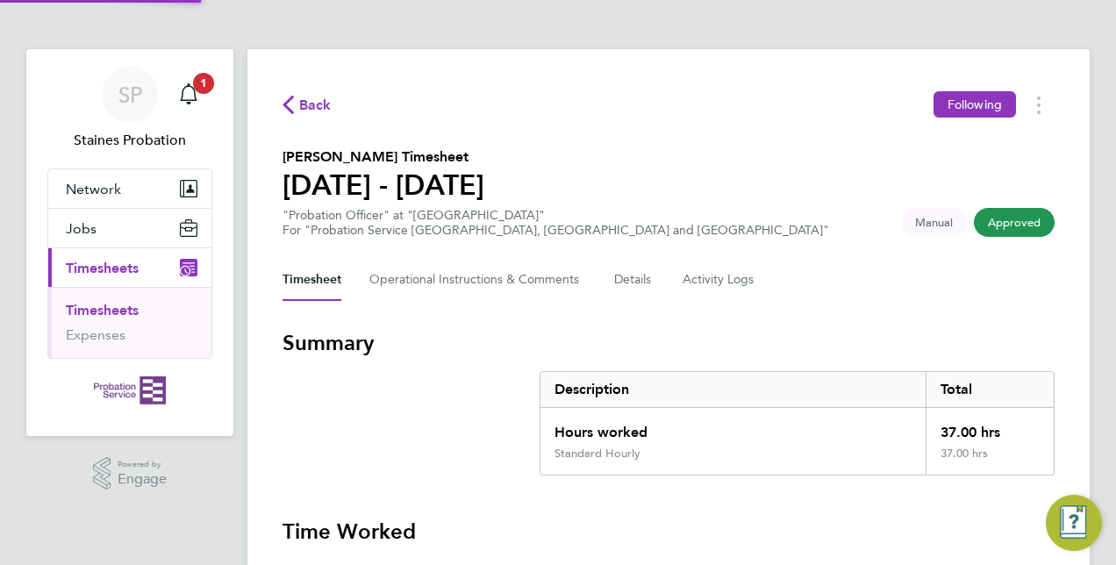 The width and height of the screenshot is (1116, 565). Describe the element at coordinates (129, 390) in the screenshot. I see `img: probationservice-logo-retina.png` at that location.